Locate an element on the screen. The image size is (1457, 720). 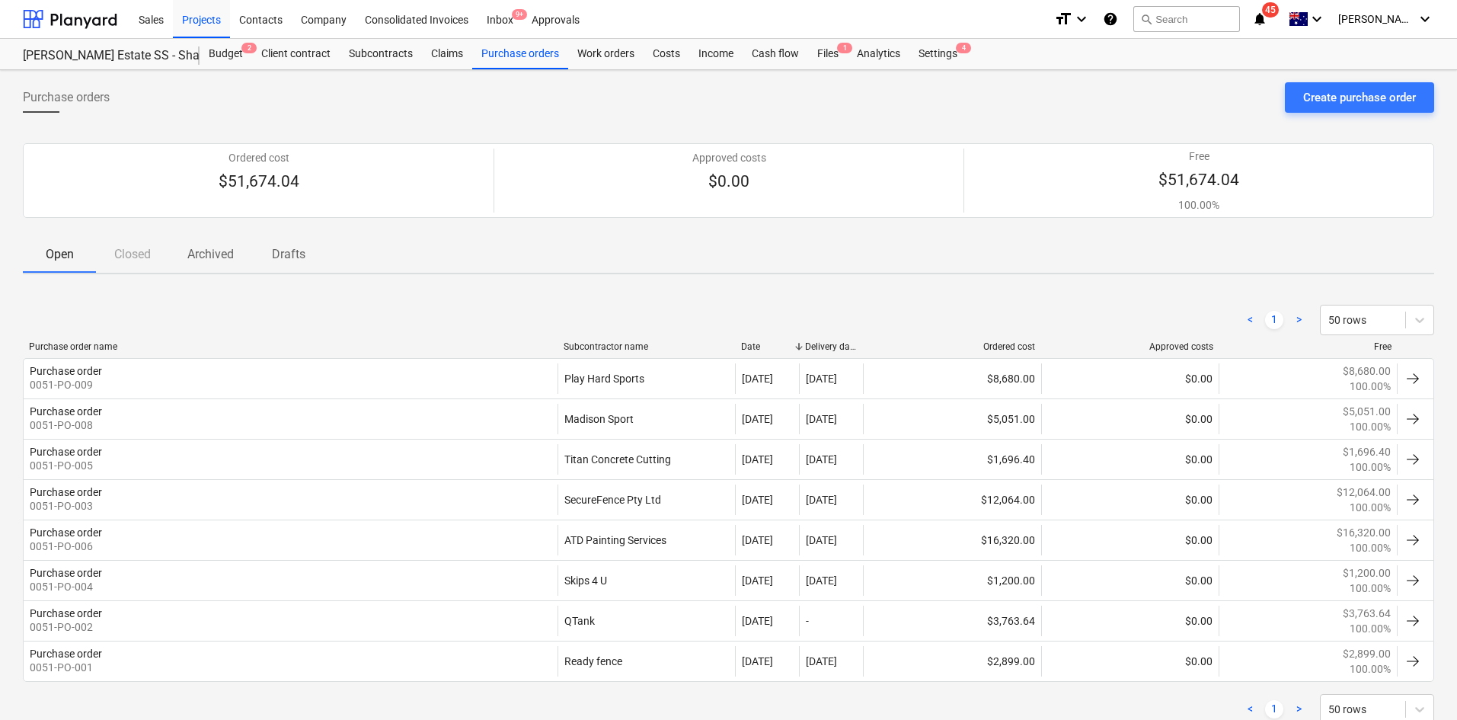
div: Income is located at coordinates (716, 54).